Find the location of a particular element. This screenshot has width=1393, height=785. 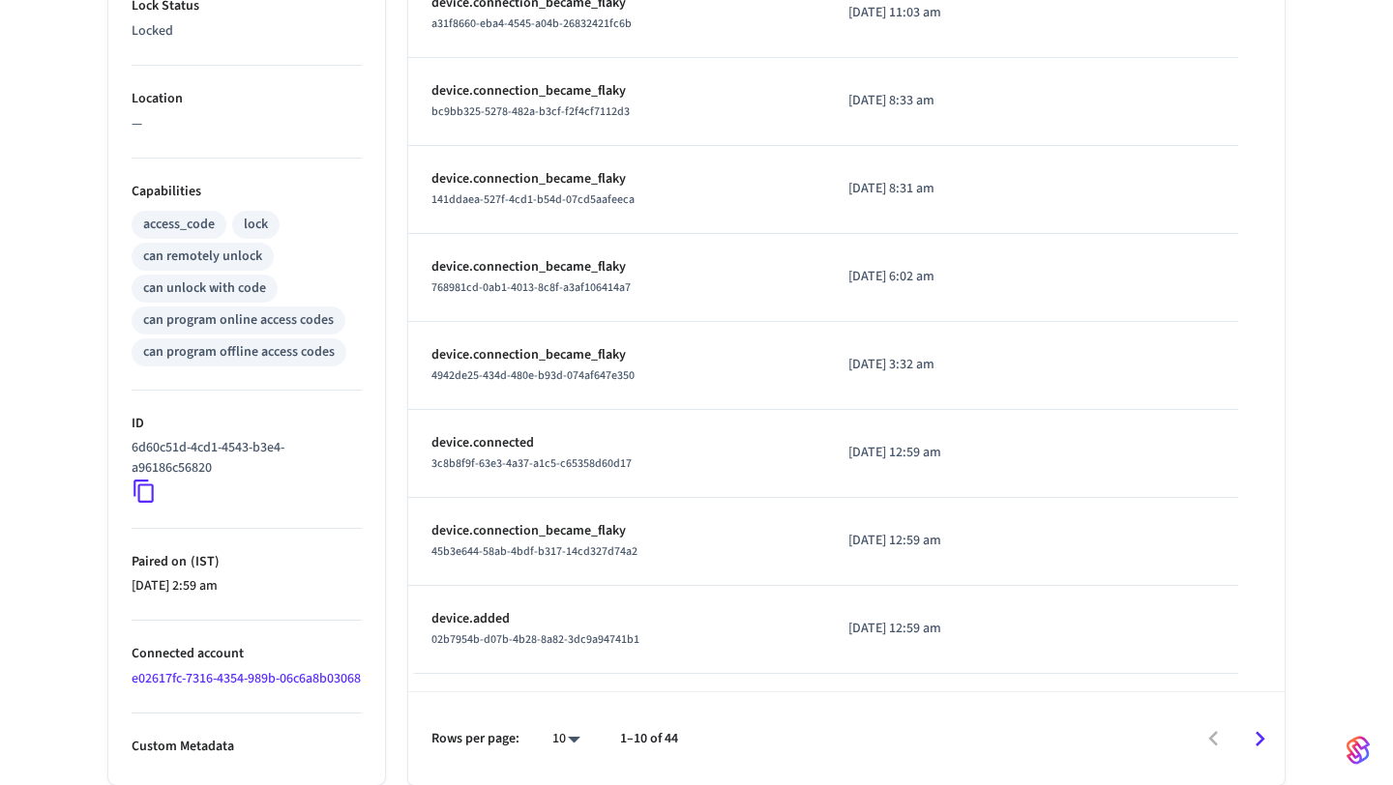

p: 6d60c51d-4cd1-4543-b3e4-a96186c56820 is located at coordinates (243, 458).